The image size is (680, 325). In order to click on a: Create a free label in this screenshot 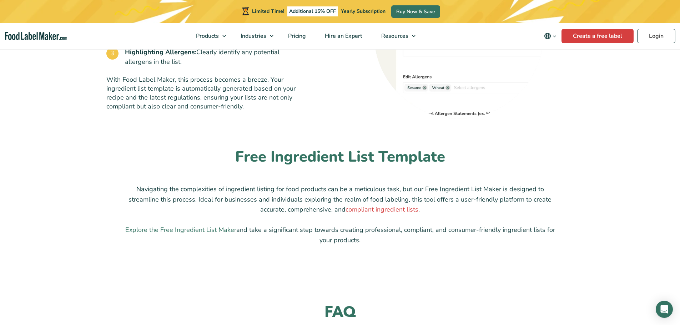, I will do `click(597, 36)`.